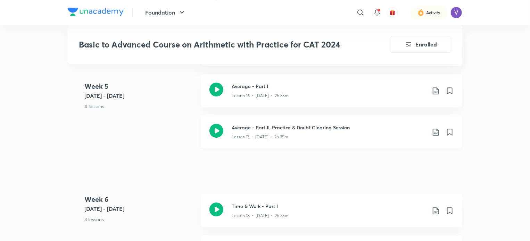 Image resolution: width=530 pixels, height=241 pixels. Describe the element at coordinates (420, 44) in the screenshot. I see `button: Enrolled` at that location.